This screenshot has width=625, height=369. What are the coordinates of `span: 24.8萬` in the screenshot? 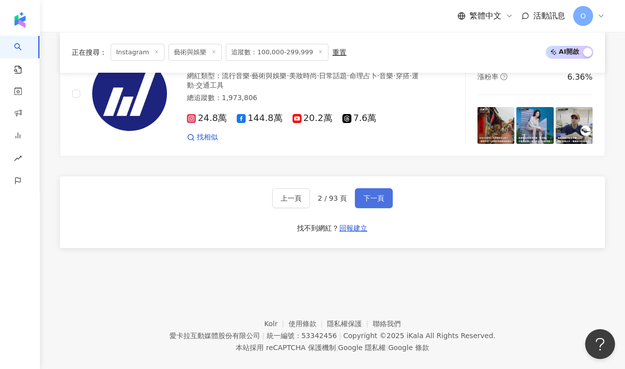 It's located at (207, 118).